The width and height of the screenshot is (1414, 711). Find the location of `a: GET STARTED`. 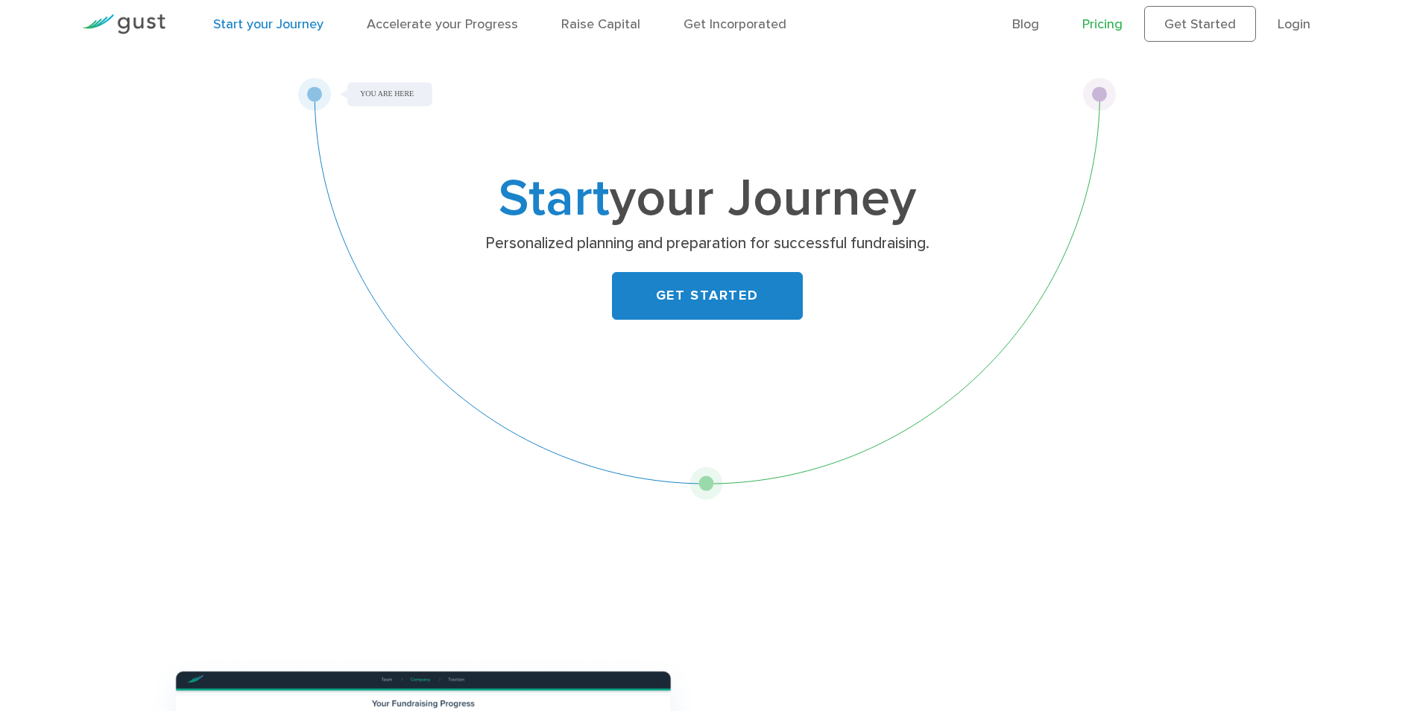

a: GET STARTED is located at coordinates (707, 296).